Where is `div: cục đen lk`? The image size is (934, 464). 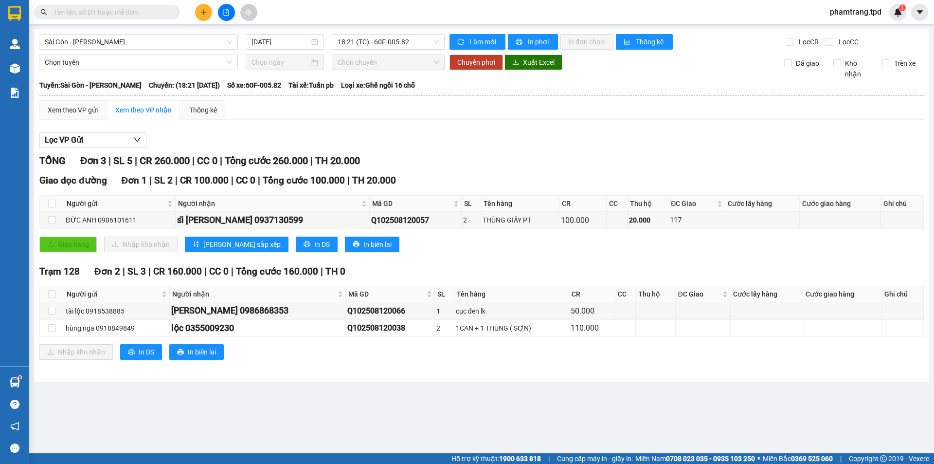 div: cục đen lk is located at coordinates (511, 311).